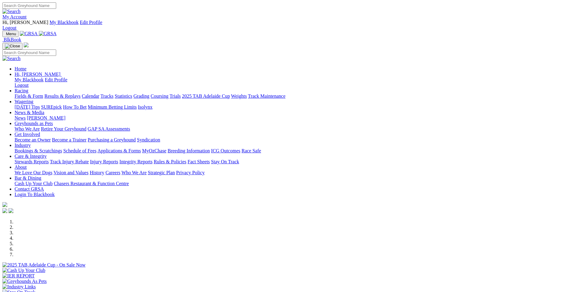 The image size is (576, 292). What do you see at coordinates (288, 25) in the screenshot?
I see `div: My Account` at bounding box center [288, 25].